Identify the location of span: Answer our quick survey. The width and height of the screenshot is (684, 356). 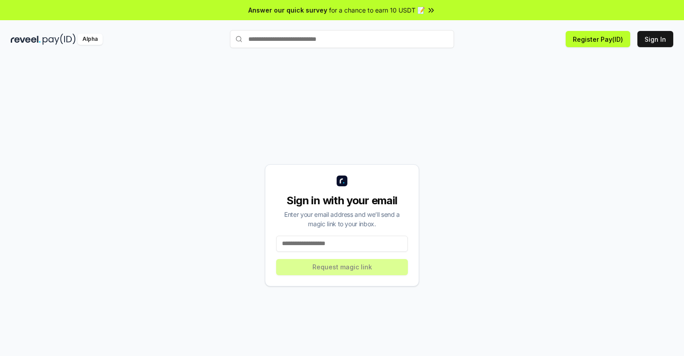
(288, 10).